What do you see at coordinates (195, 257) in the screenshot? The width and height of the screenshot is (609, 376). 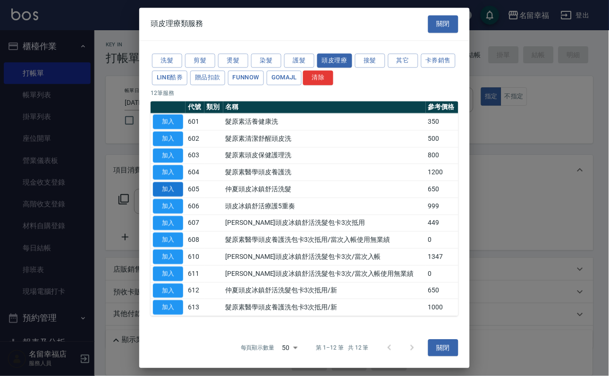 I see `td: 610` at bounding box center [195, 257].